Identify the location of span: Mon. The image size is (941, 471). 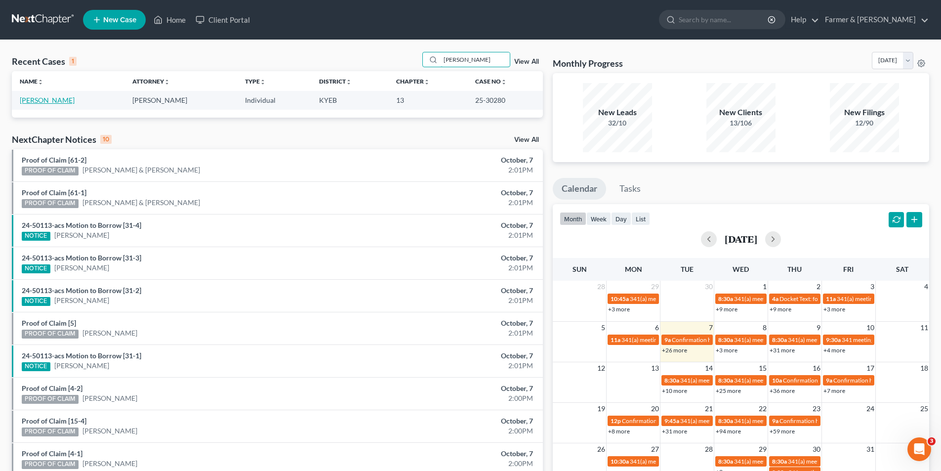
(633, 269).